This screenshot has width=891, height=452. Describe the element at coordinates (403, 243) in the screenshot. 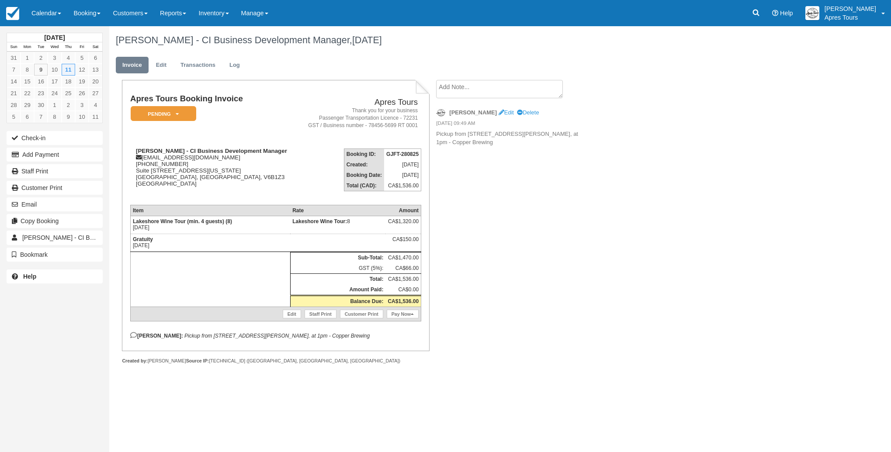

I see `div: CA$150.00` at that location.